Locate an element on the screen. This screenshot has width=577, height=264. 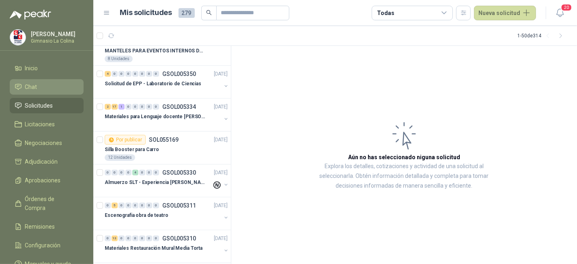
p: Gimnasio La Colina is located at coordinates (56, 41).